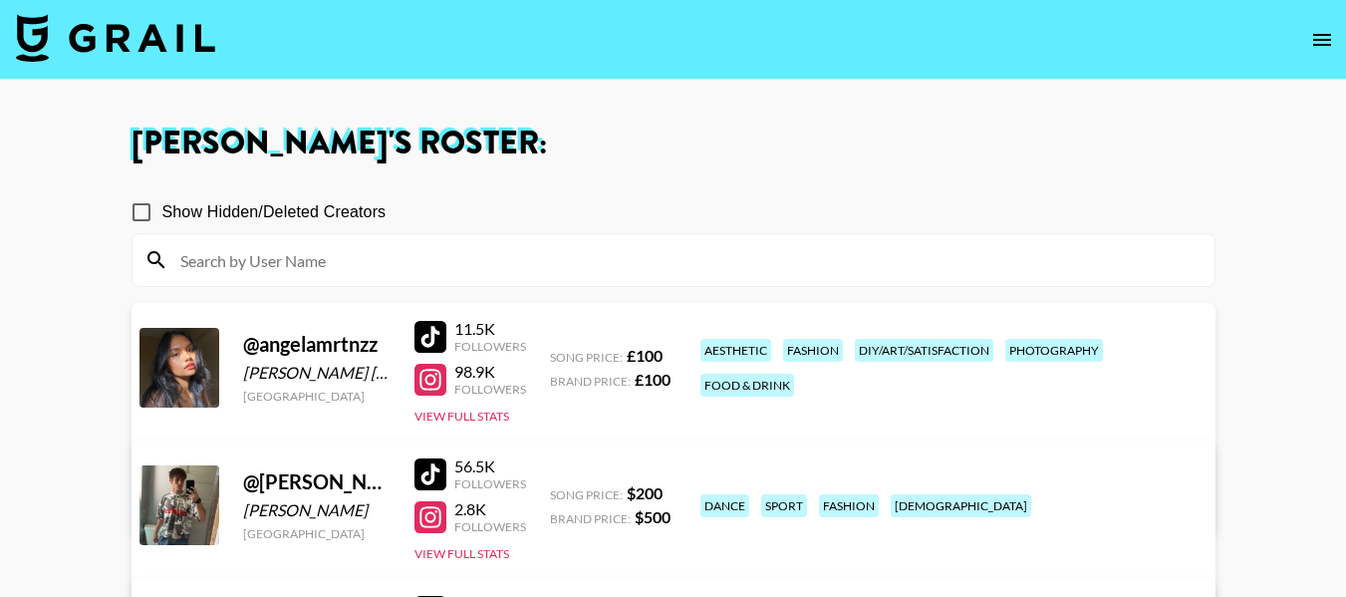 Image resolution: width=1346 pixels, height=597 pixels. What do you see at coordinates (645, 492) in the screenshot?
I see `strong: $ 200` at bounding box center [645, 492].